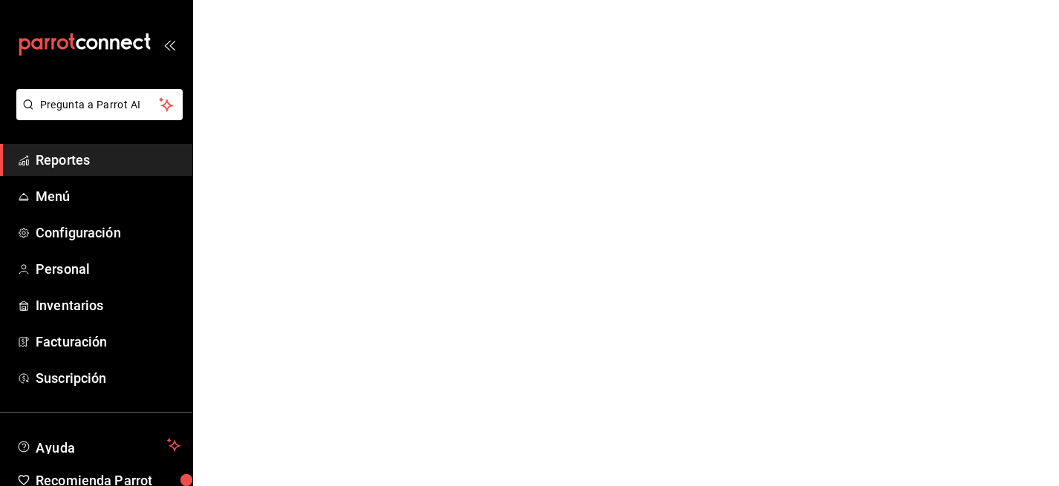 The height and width of the screenshot is (486, 1059). What do you see at coordinates (100, 105) in the screenshot?
I see `button: Pregunta a Parrot AI` at bounding box center [100, 105].